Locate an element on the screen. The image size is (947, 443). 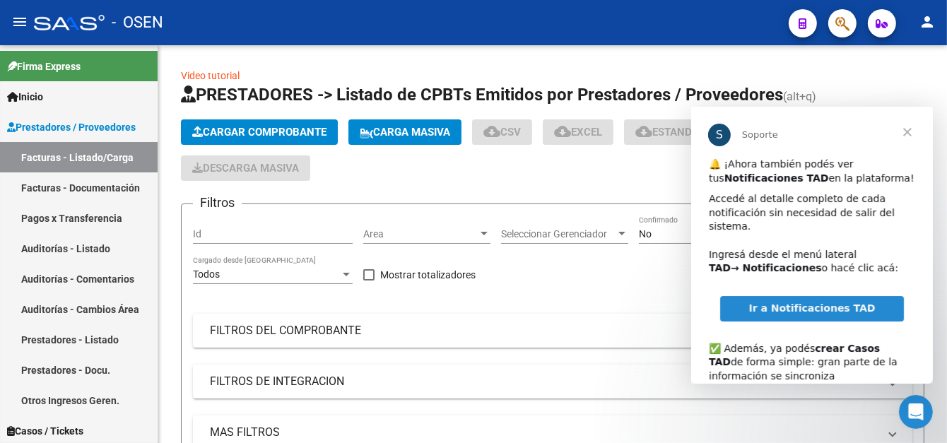
h3: Filtros is located at coordinates (217, 203).